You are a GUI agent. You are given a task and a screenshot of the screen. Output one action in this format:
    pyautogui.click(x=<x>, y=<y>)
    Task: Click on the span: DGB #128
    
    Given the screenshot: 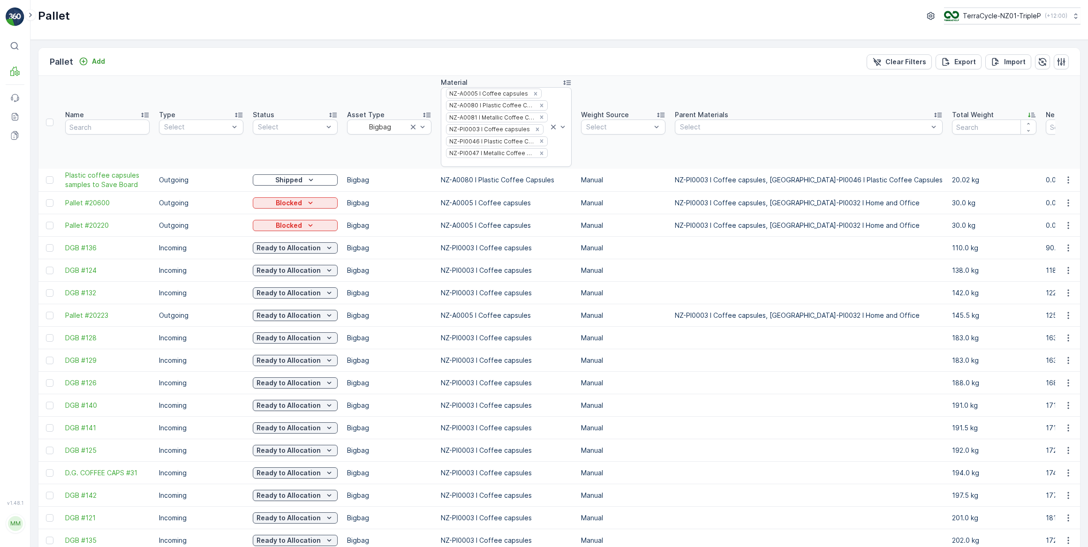 What is the action you would take?
    pyautogui.click(x=107, y=338)
    